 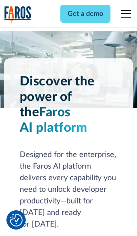 What do you see at coordinates (69, 190) in the screenshot?
I see `div: Designed for the enterprise, the Faros AI platform delivers every capability you need to unlock d...` at bounding box center [69, 190].